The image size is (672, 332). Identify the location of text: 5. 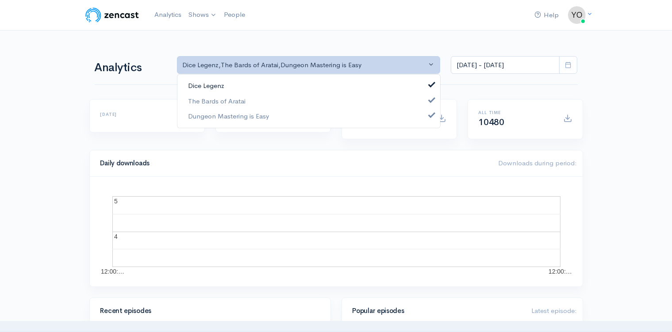
(116, 201).